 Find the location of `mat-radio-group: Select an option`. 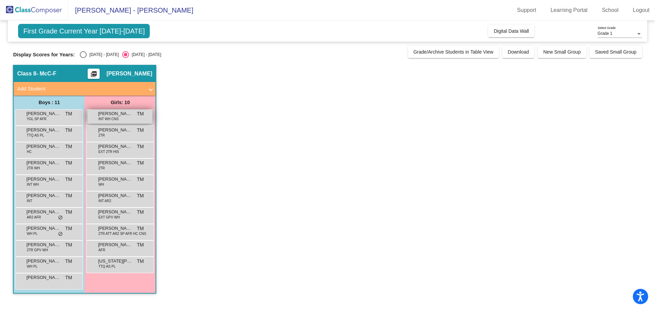

mat-radio-group: Select an option is located at coordinates (121, 55).